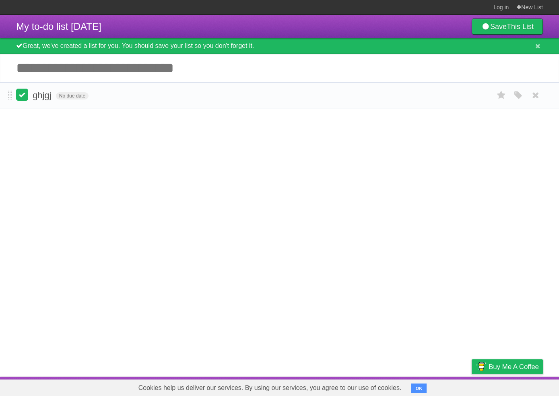  What do you see at coordinates (43, 95) in the screenshot?
I see `span: ghjgj` at bounding box center [43, 95].